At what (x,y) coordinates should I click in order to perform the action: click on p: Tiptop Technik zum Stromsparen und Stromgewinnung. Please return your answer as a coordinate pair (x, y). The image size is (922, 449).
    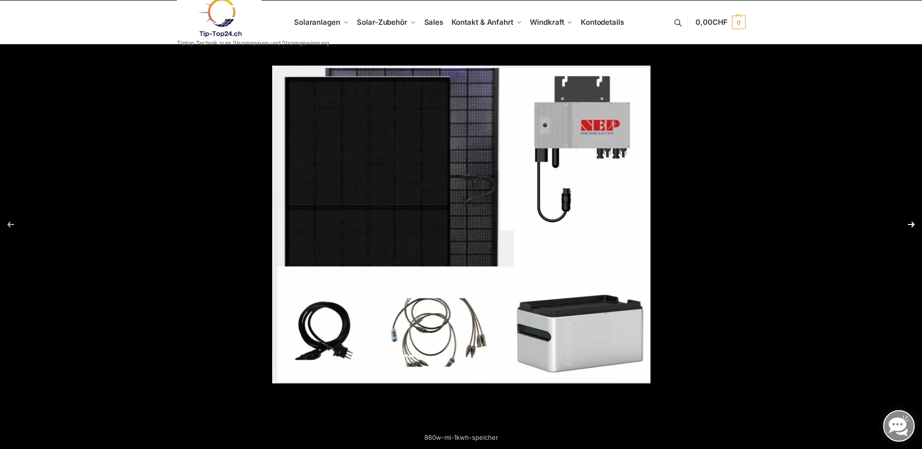
    Looking at the image, I should click on (253, 43).